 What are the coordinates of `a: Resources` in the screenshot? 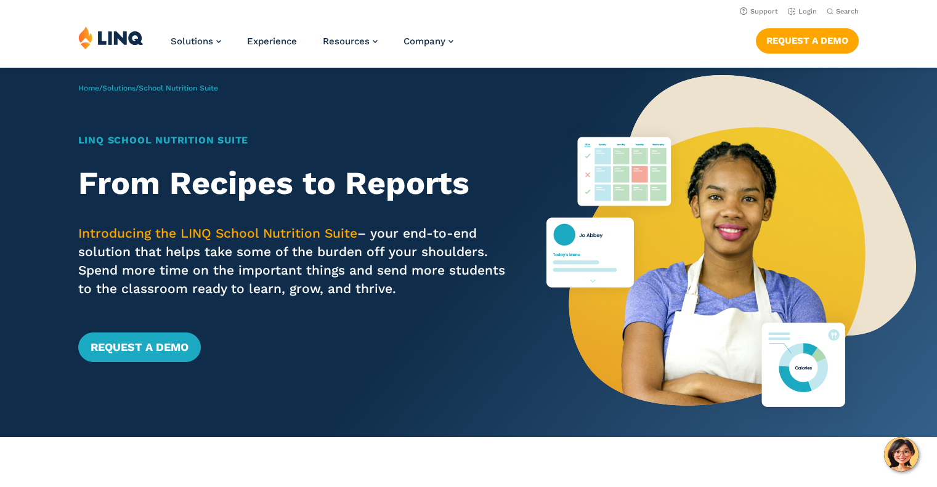 It's located at (350, 41).